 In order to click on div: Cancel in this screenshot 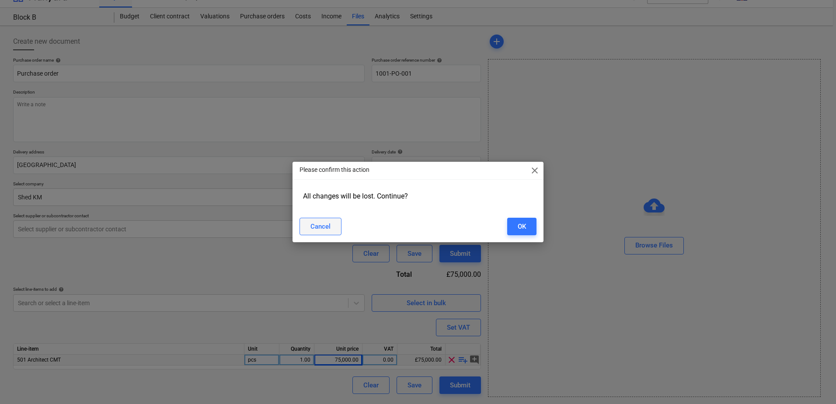, I will do `click(321, 227)`.